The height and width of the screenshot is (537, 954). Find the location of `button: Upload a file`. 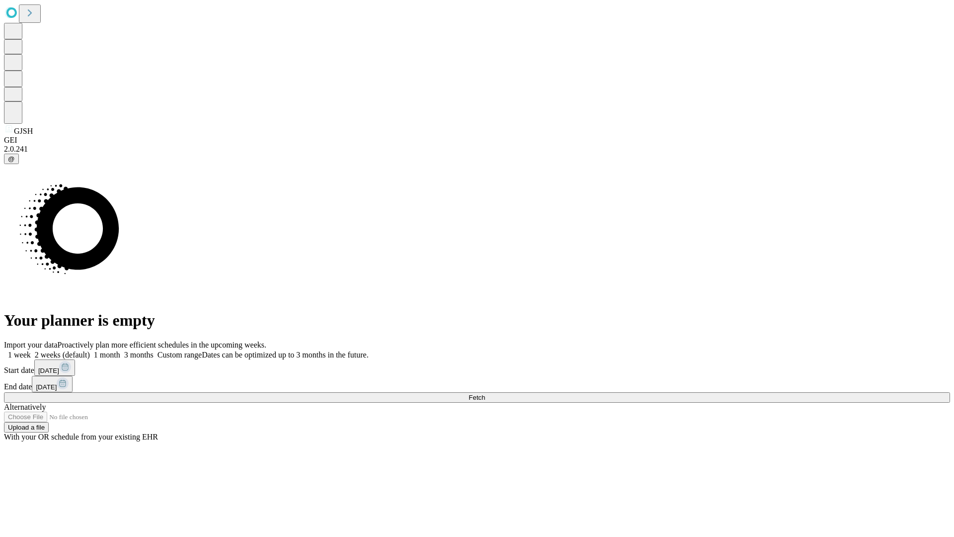

button: Upload a file is located at coordinates (26, 427).